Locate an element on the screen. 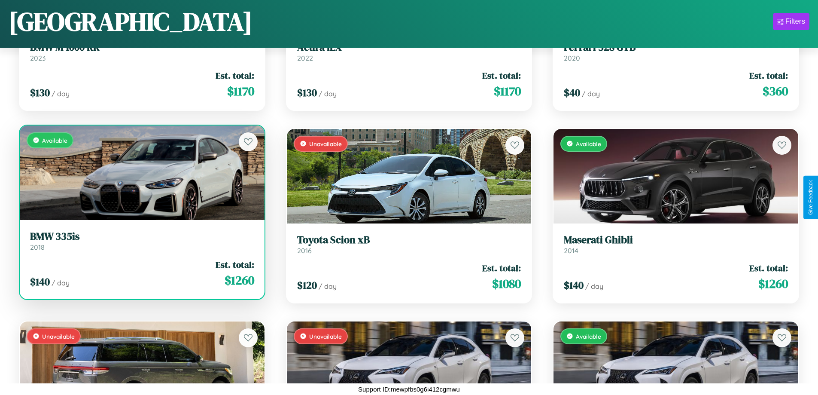 The image size is (818, 395). h3: BMW 335is is located at coordinates (142, 236).